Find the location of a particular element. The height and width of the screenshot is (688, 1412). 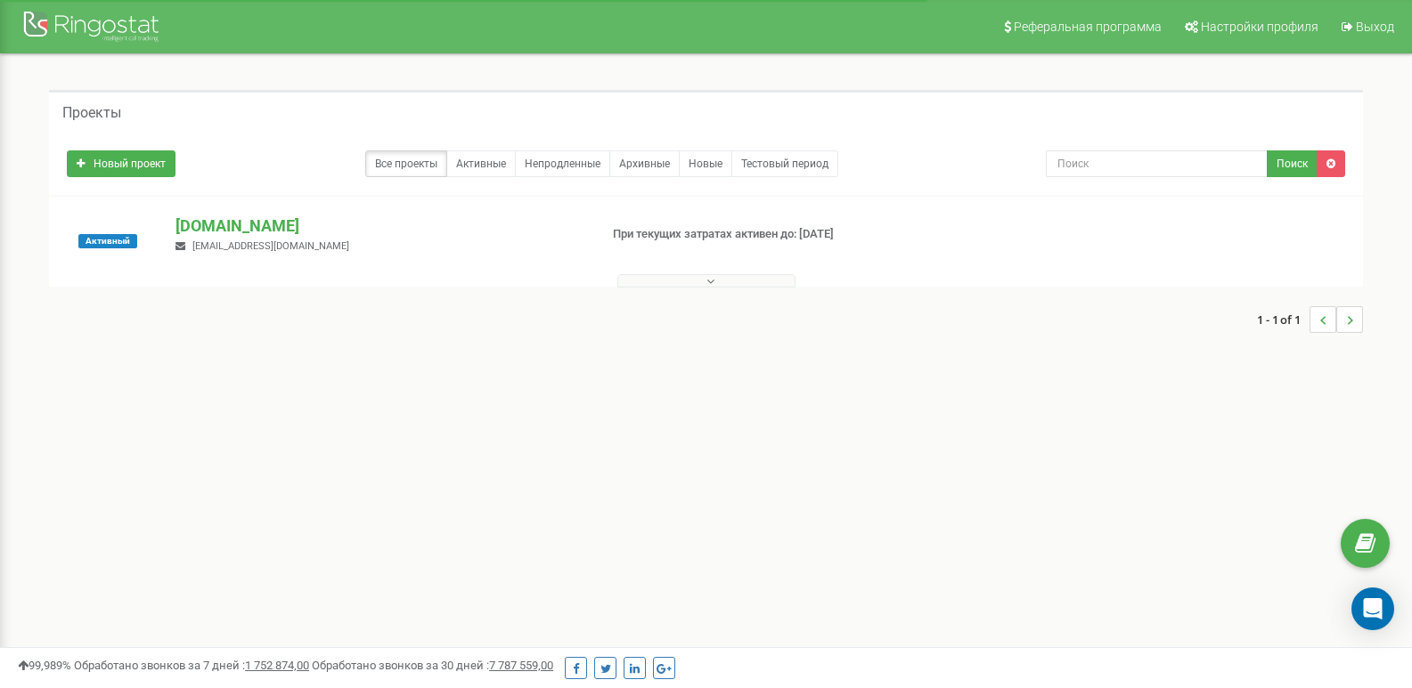

span: Настройки профиля is located at coordinates (1259, 27).